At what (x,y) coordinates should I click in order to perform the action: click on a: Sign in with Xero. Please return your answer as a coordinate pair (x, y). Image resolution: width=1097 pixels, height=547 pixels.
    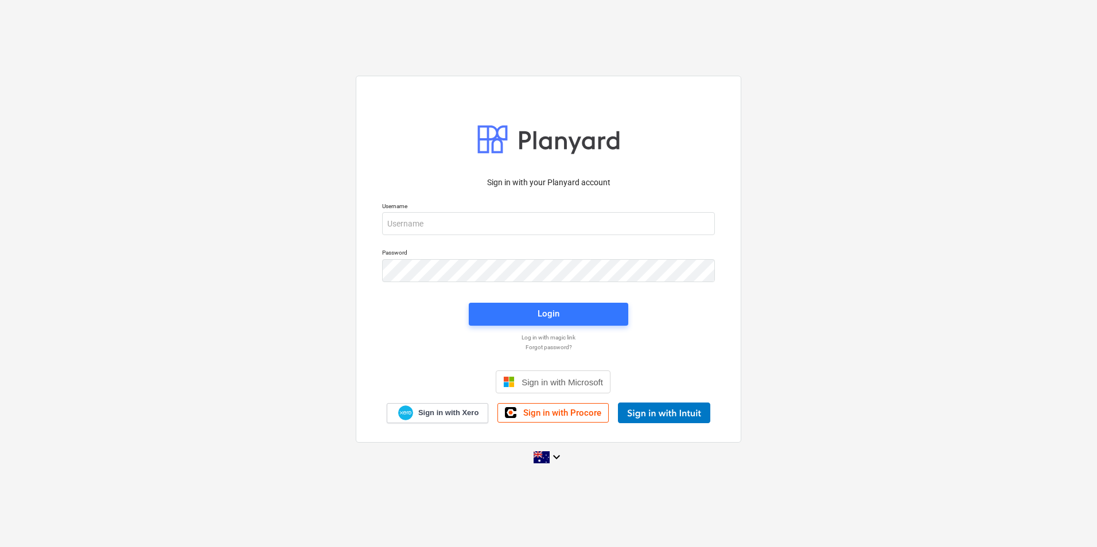
    Looking at the image, I should click on (438, 413).